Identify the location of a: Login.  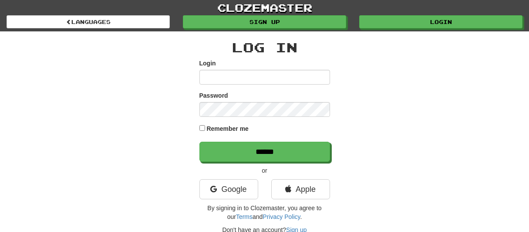
(441, 22).